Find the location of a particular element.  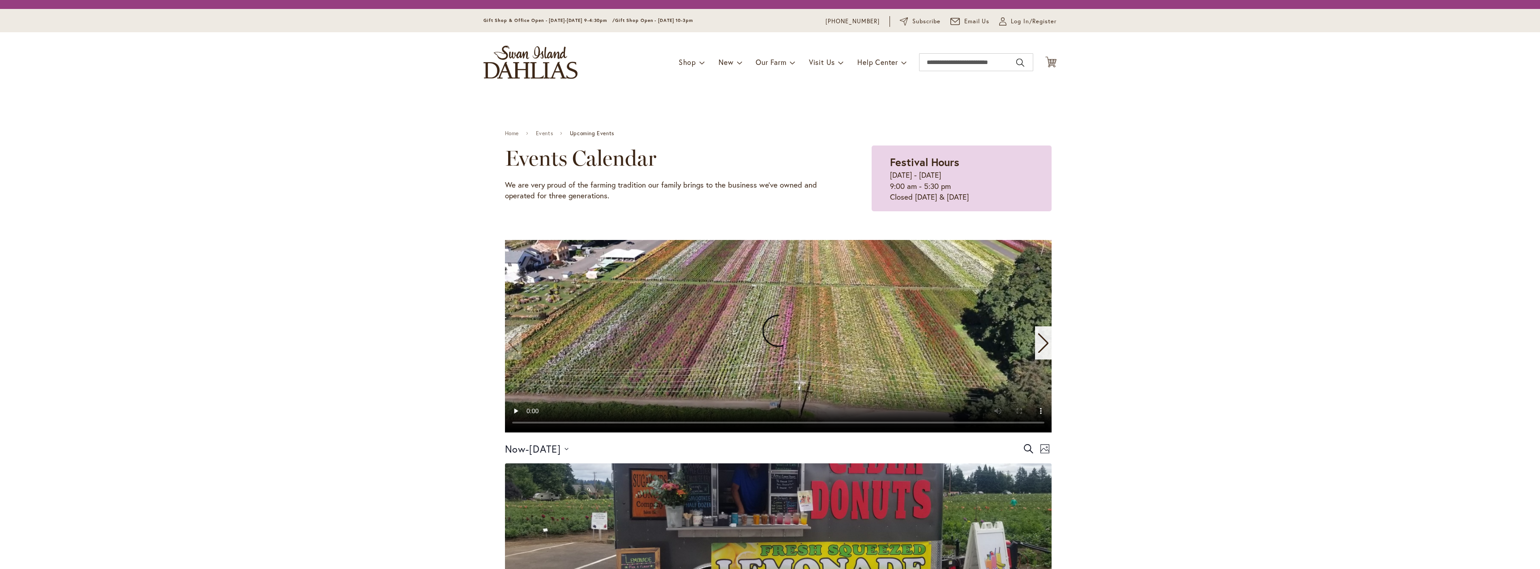

button: Search is located at coordinates (1020, 63).